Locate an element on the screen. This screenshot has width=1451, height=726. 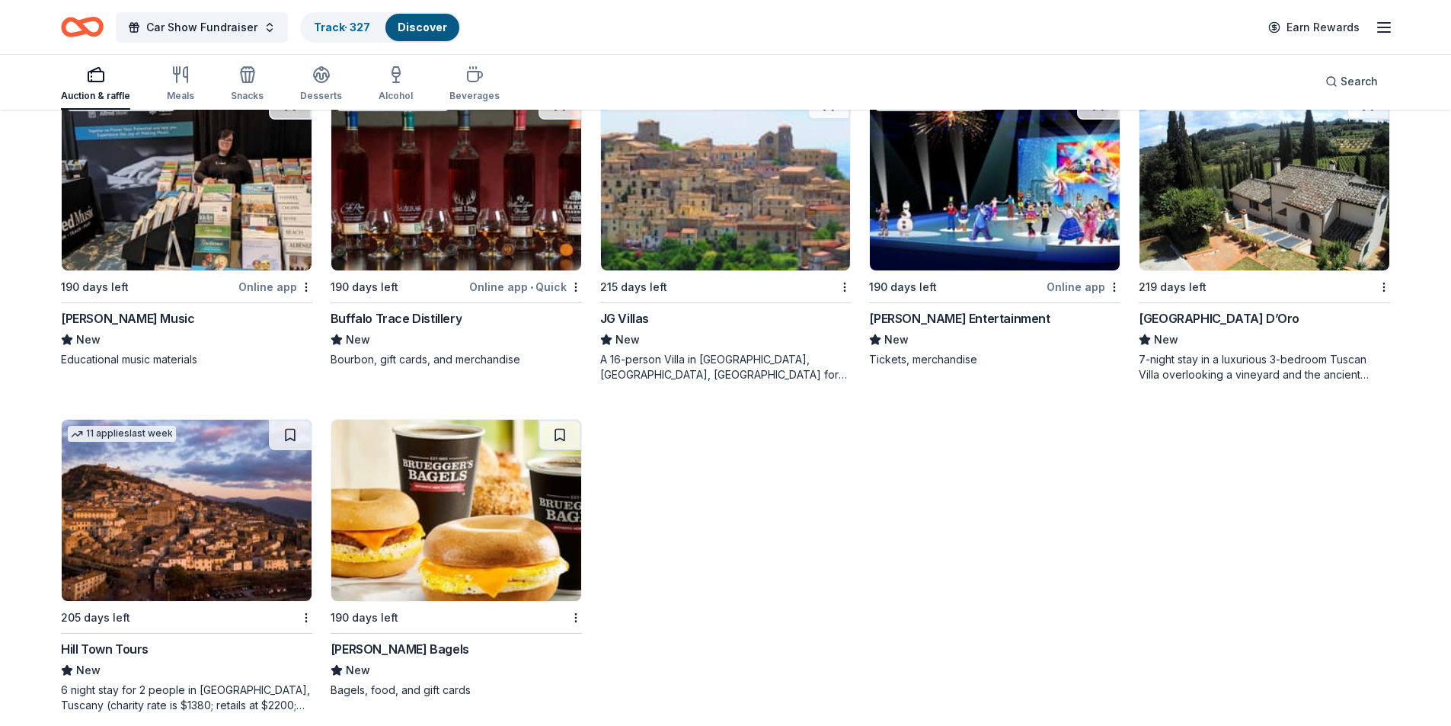
button: Meals is located at coordinates (180, 85).